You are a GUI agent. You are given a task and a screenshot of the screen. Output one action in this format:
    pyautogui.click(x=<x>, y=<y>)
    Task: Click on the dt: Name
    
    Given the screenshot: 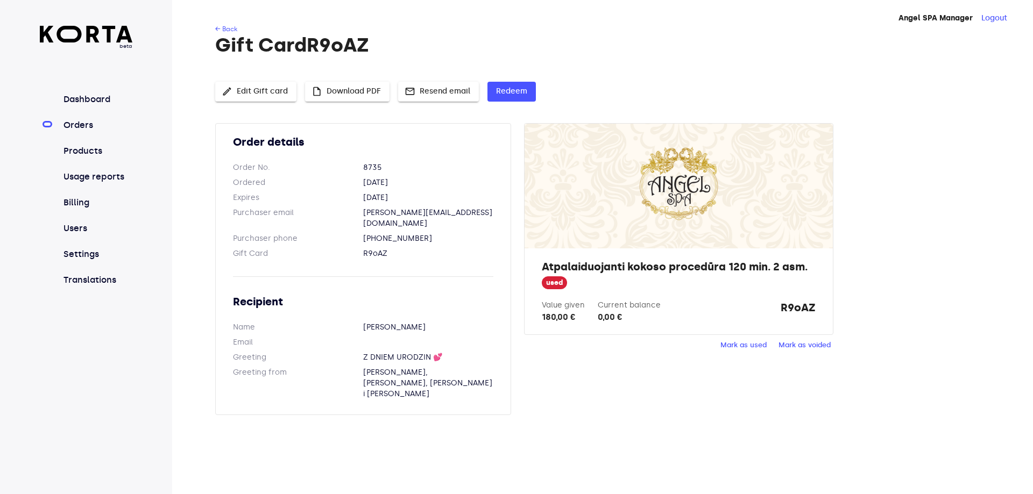 What is the action you would take?
    pyautogui.click(x=298, y=328)
    